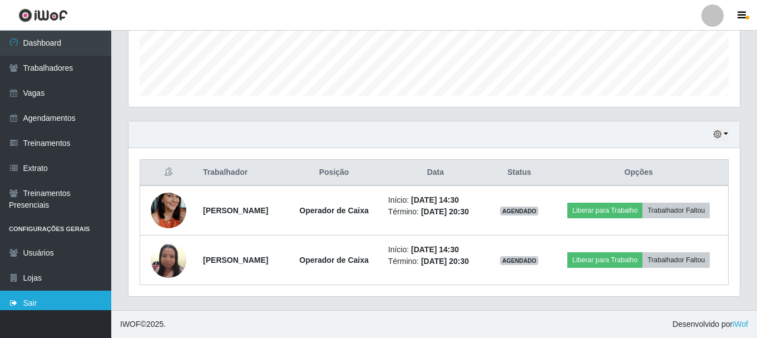 The width and height of the screenshot is (757, 338). What do you see at coordinates (169, 259) in the screenshot?
I see `img: 1721259813079.jpeg` at bounding box center [169, 259].